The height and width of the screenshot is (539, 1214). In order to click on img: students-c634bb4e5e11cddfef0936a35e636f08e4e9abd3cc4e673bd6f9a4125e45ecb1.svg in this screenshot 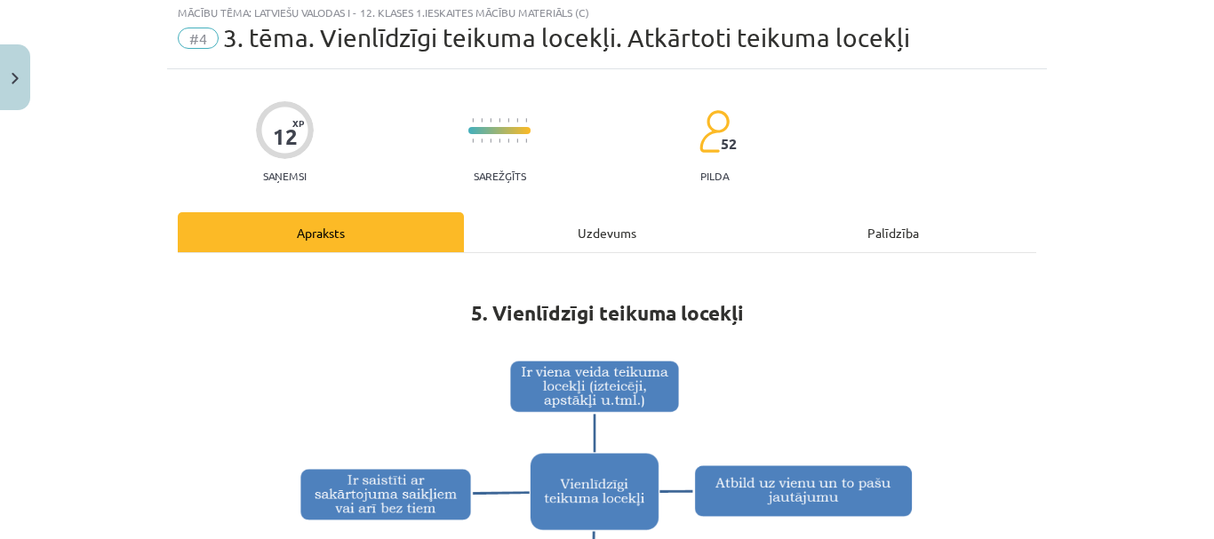, I will do `click(714, 132)`.